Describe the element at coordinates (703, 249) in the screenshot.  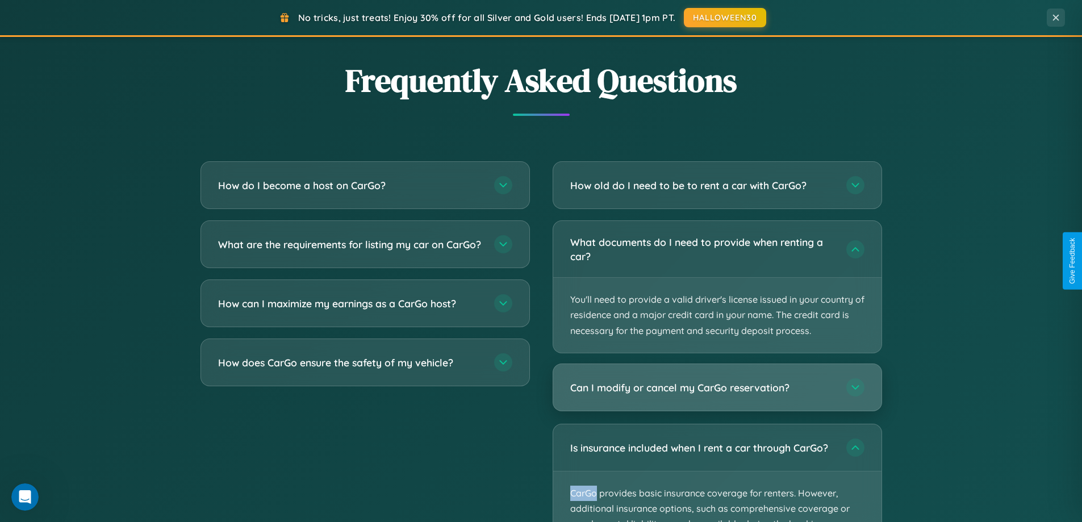
I see `h3: What documents do I need to provide when renting a car?` at that location.